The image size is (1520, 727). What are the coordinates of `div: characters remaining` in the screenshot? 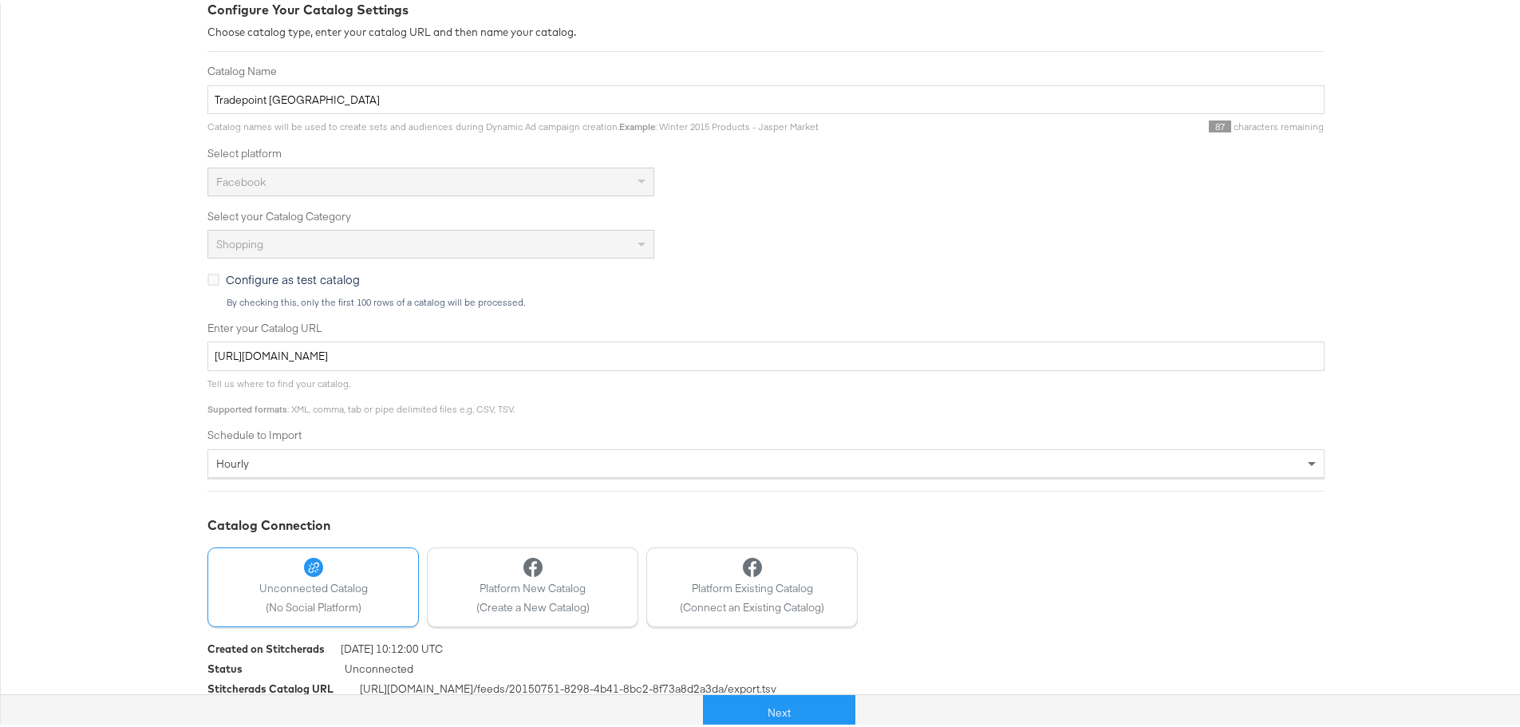 It's located at (1072, 124).